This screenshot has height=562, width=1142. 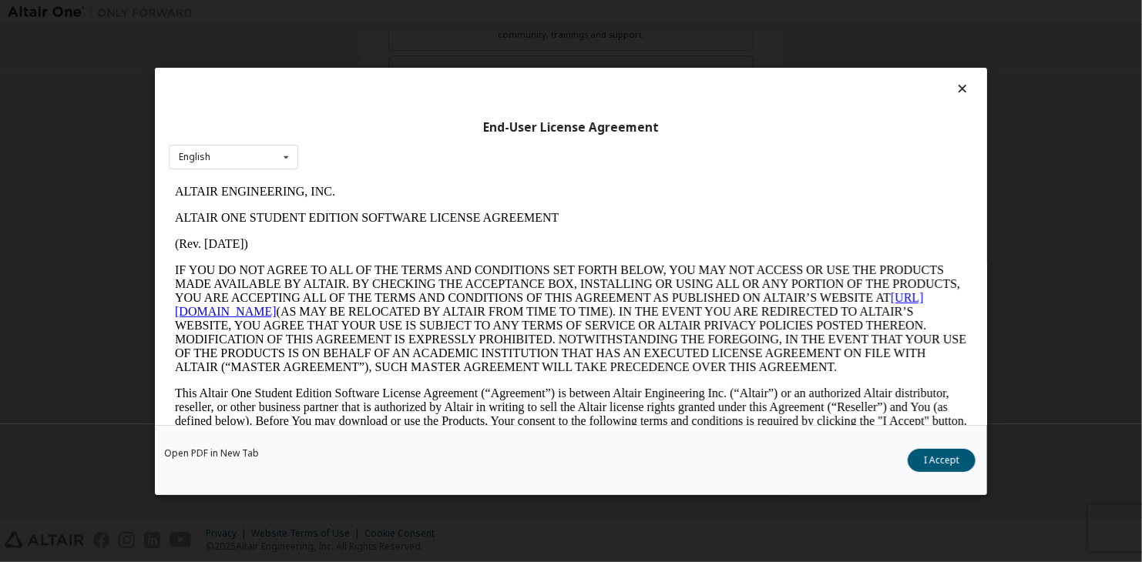 I want to click on p: ALTAIR ONE STUDENT EDITION SOFTWARE LICENSE AGREEMENT, so click(x=402, y=39).